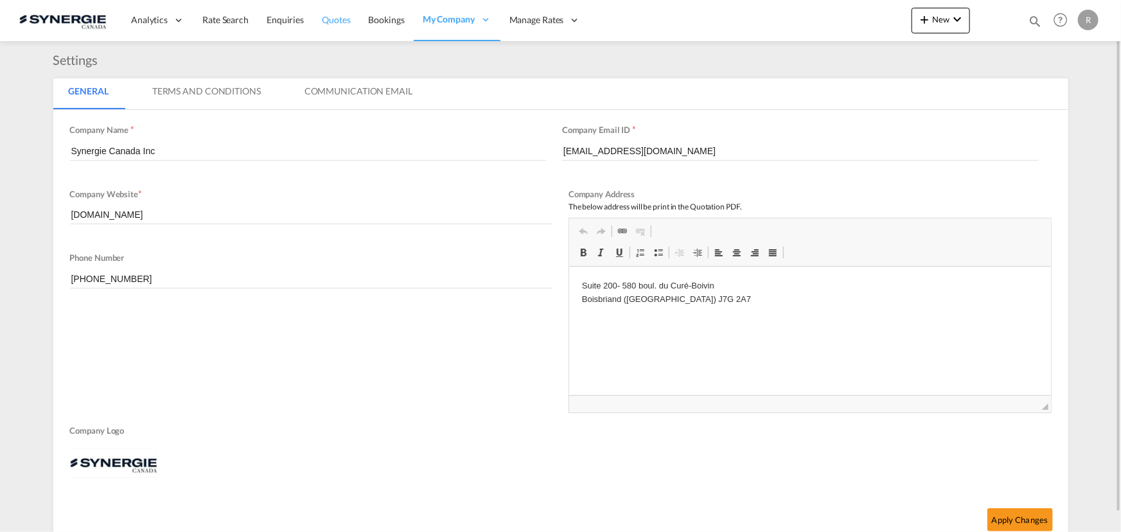 Image resolution: width=1121 pixels, height=532 pixels. What do you see at coordinates (680, 252) in the screenshot?
I see `a: Decrease Indent` at bounding box center [680, 252].